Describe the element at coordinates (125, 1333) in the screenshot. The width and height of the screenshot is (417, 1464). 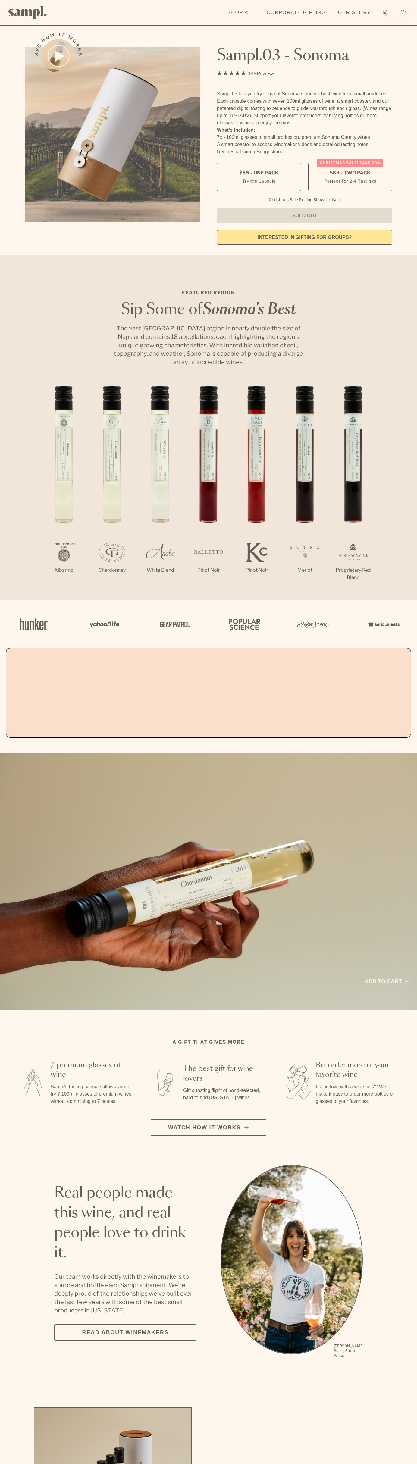
I see `a: Read about Winemakers` at that location.